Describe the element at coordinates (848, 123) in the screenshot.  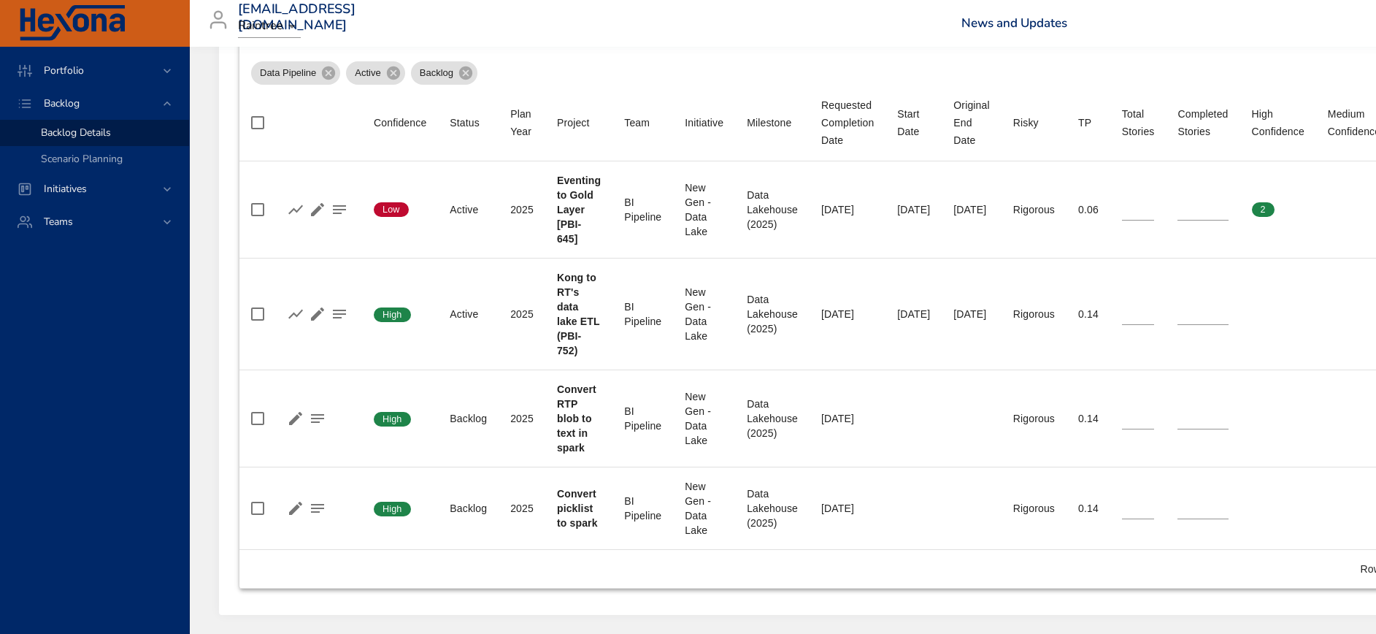
I see `span: Requested Completion Date` at that location.